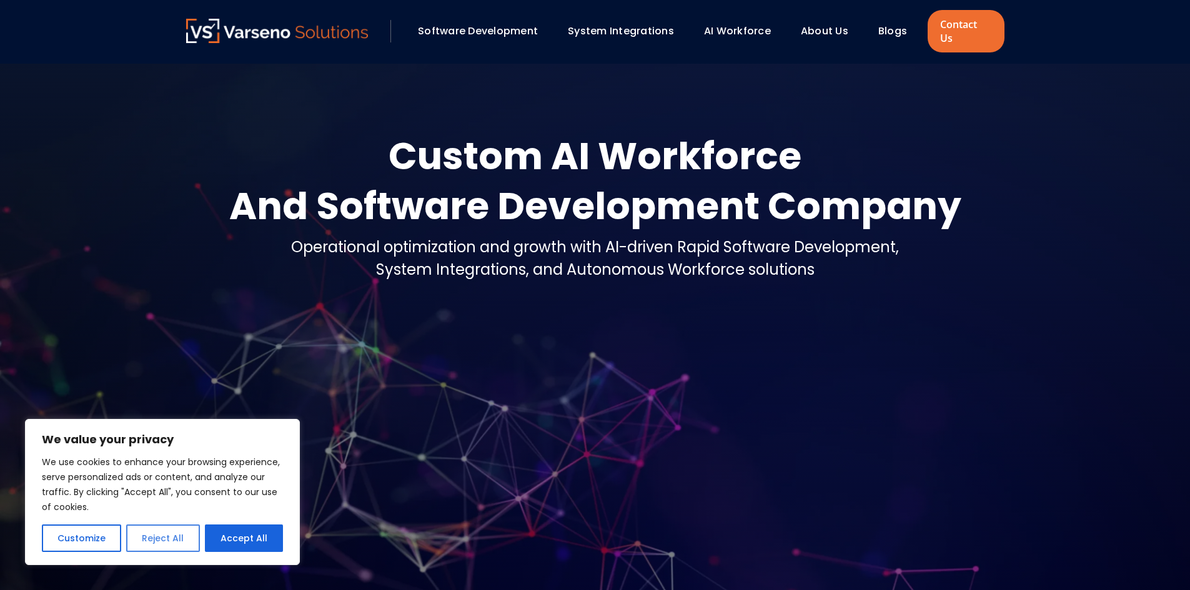  What do you see at coordinates (483, 31) in the screenshot?
I see `div: Software Development` at bounding box center [483, 31].